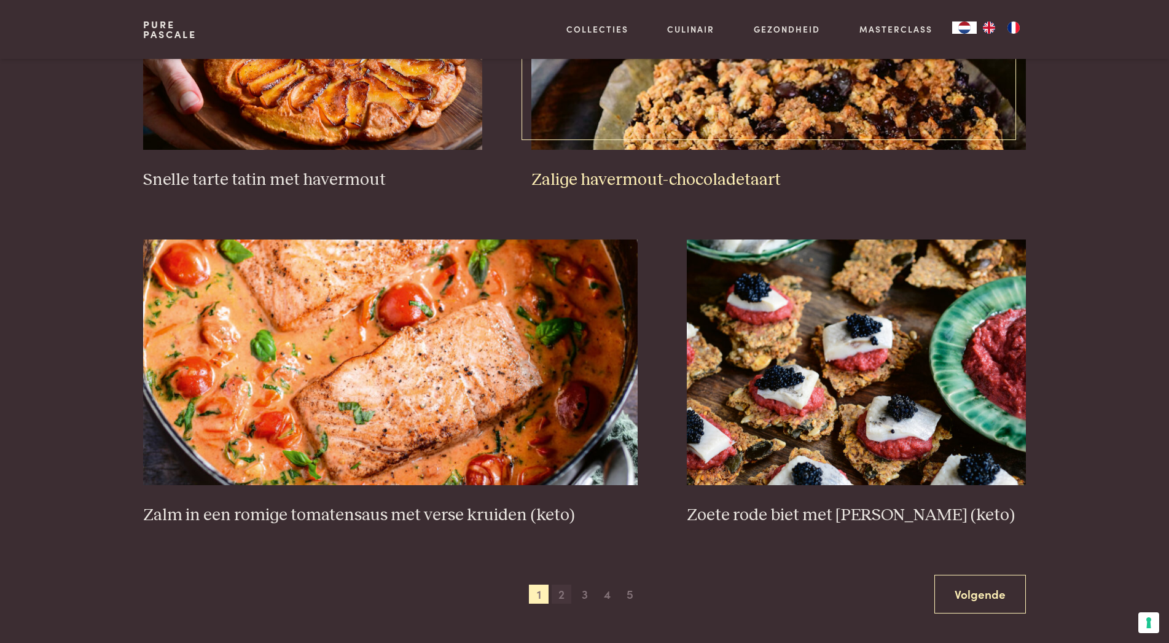 This screenshot has width=1169, height=643. Describe the element at coordinates (585, 595) in the screenshot. I see `span: 3` at that location.